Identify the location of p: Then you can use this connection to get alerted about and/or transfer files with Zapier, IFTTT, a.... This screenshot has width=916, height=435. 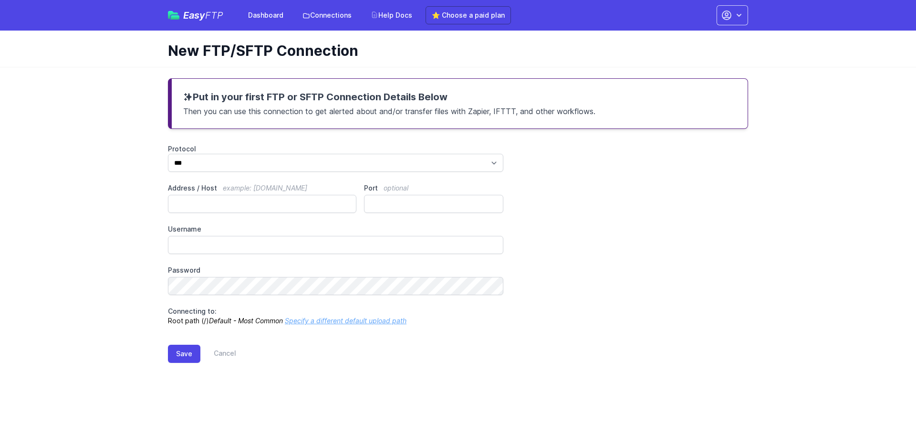
(460, 110).